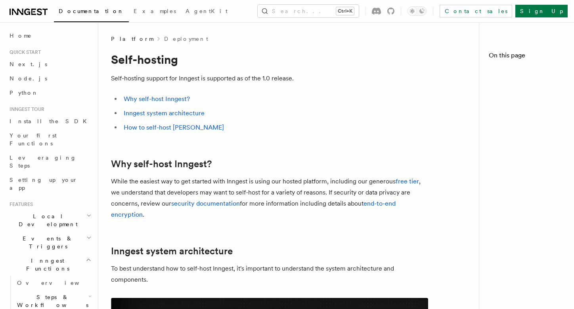 The image size is (574, 309). I want to click on span: AgentKit, so click(207, 11).